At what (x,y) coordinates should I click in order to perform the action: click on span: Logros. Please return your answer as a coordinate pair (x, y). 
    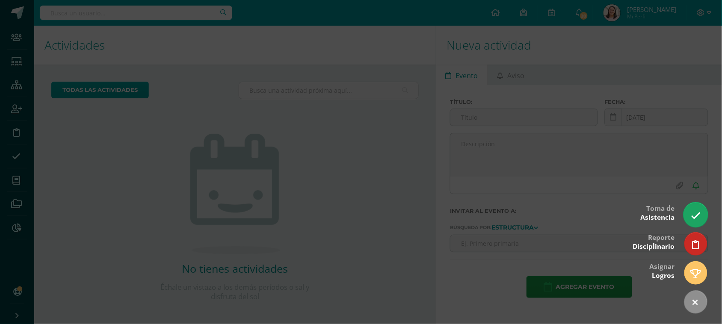
    Looking at the image, I should click on (663, 275).